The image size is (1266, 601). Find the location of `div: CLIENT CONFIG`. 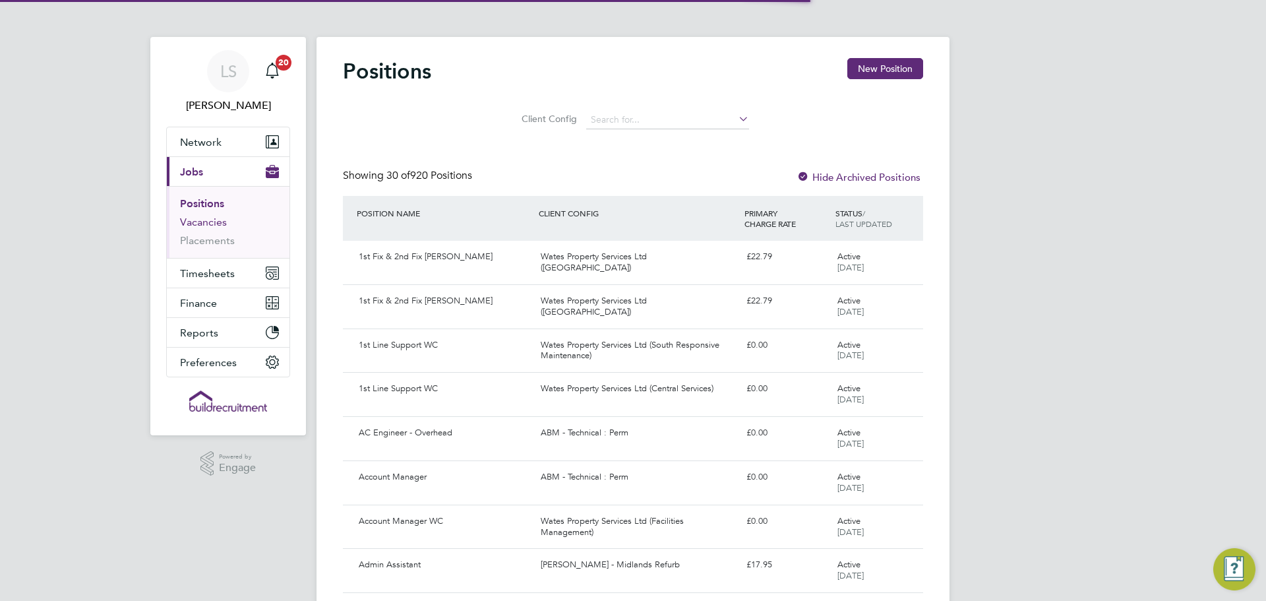

div: CLIENT CONFIG is located at coordinates (638, 213).